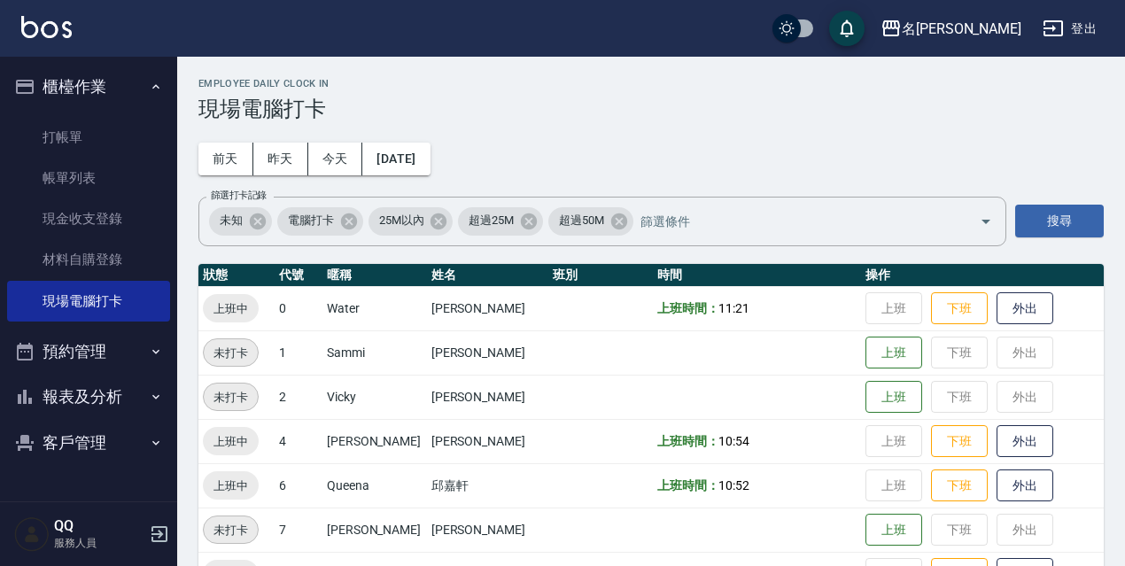  What do you see at coordinates (89, 443) in the screenshot?
I see `button: 客戶管理` at bounding box center [89, 443].